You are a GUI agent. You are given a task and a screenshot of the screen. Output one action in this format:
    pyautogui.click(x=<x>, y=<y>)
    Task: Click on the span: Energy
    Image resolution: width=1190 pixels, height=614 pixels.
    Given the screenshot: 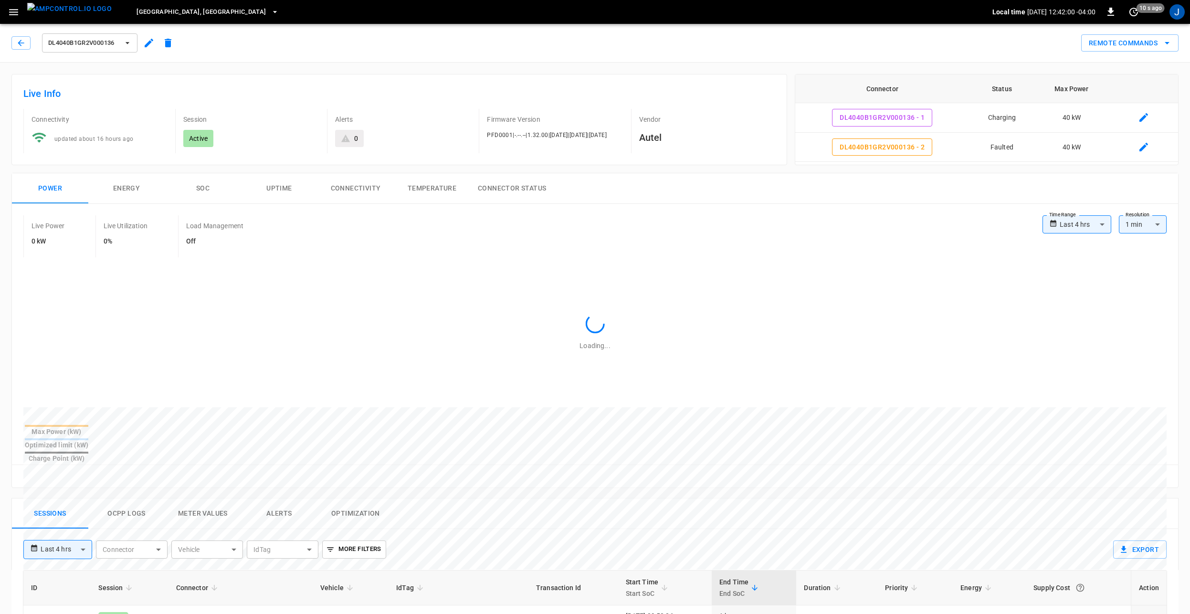 What is the action you would take?
    pyautogui.click(x=977, y=587)
    